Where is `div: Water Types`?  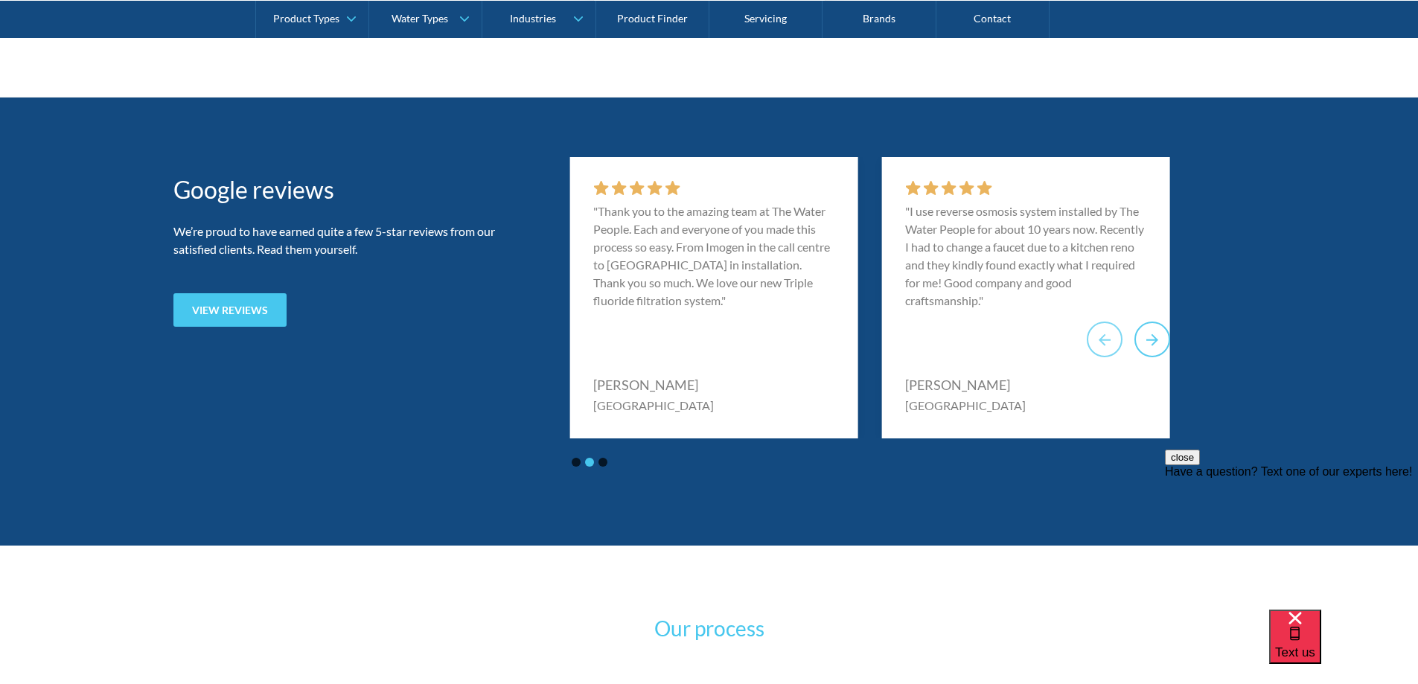
div: Water Types is located at coordinates (420, 18).